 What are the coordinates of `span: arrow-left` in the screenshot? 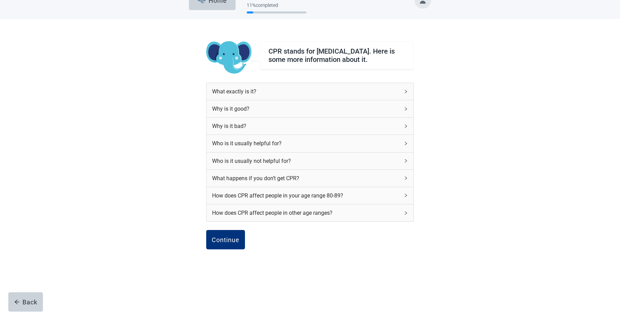 It's located at (17, 302).